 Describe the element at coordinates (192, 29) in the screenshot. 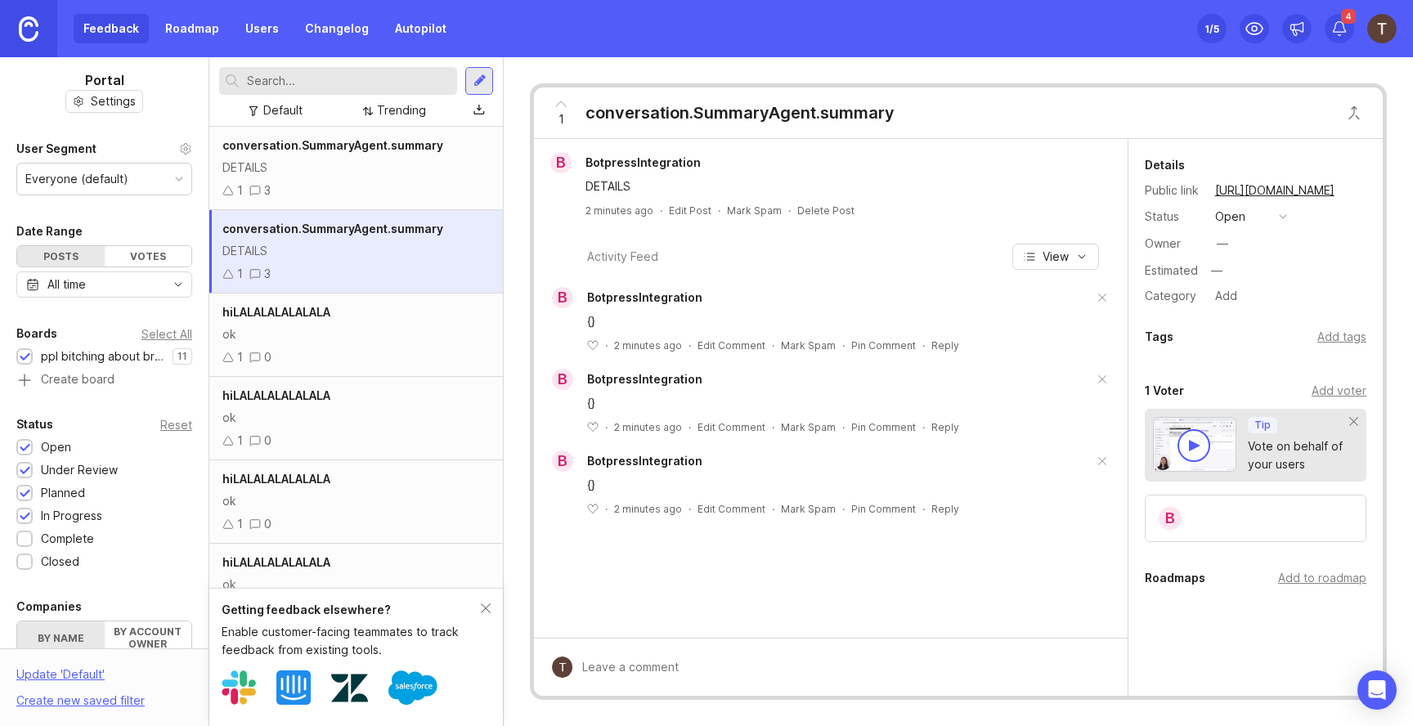

I see `a: Roadmap` at that location.